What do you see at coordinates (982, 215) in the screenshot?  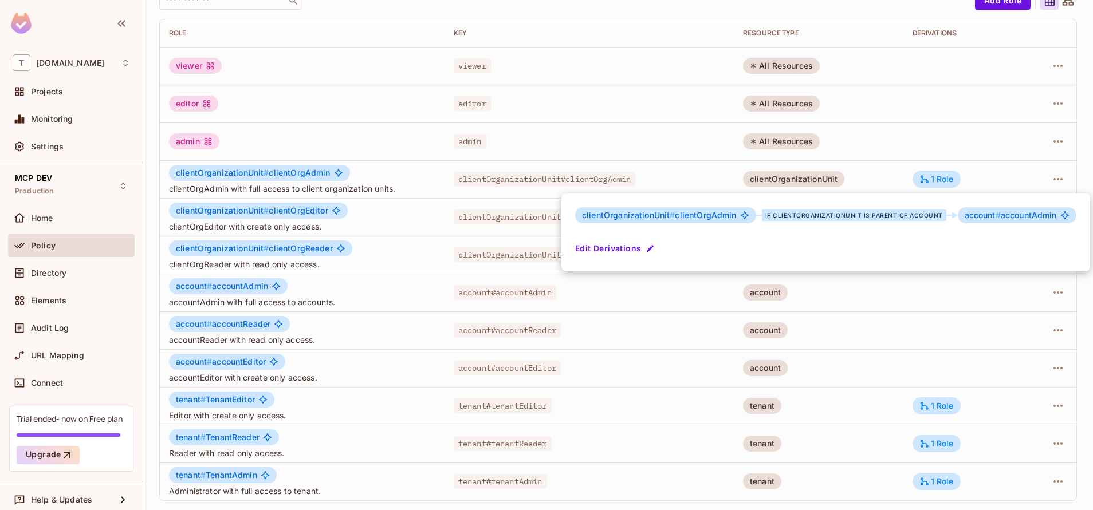 I see `span: account` at bounding box center [982, 215].